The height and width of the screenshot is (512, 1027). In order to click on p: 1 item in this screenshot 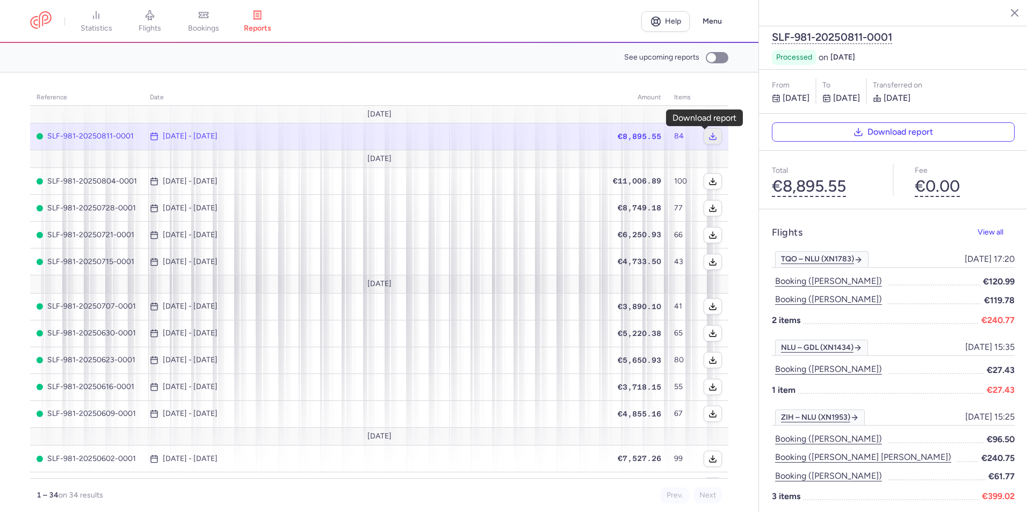, I will do `click(893, 390)`.